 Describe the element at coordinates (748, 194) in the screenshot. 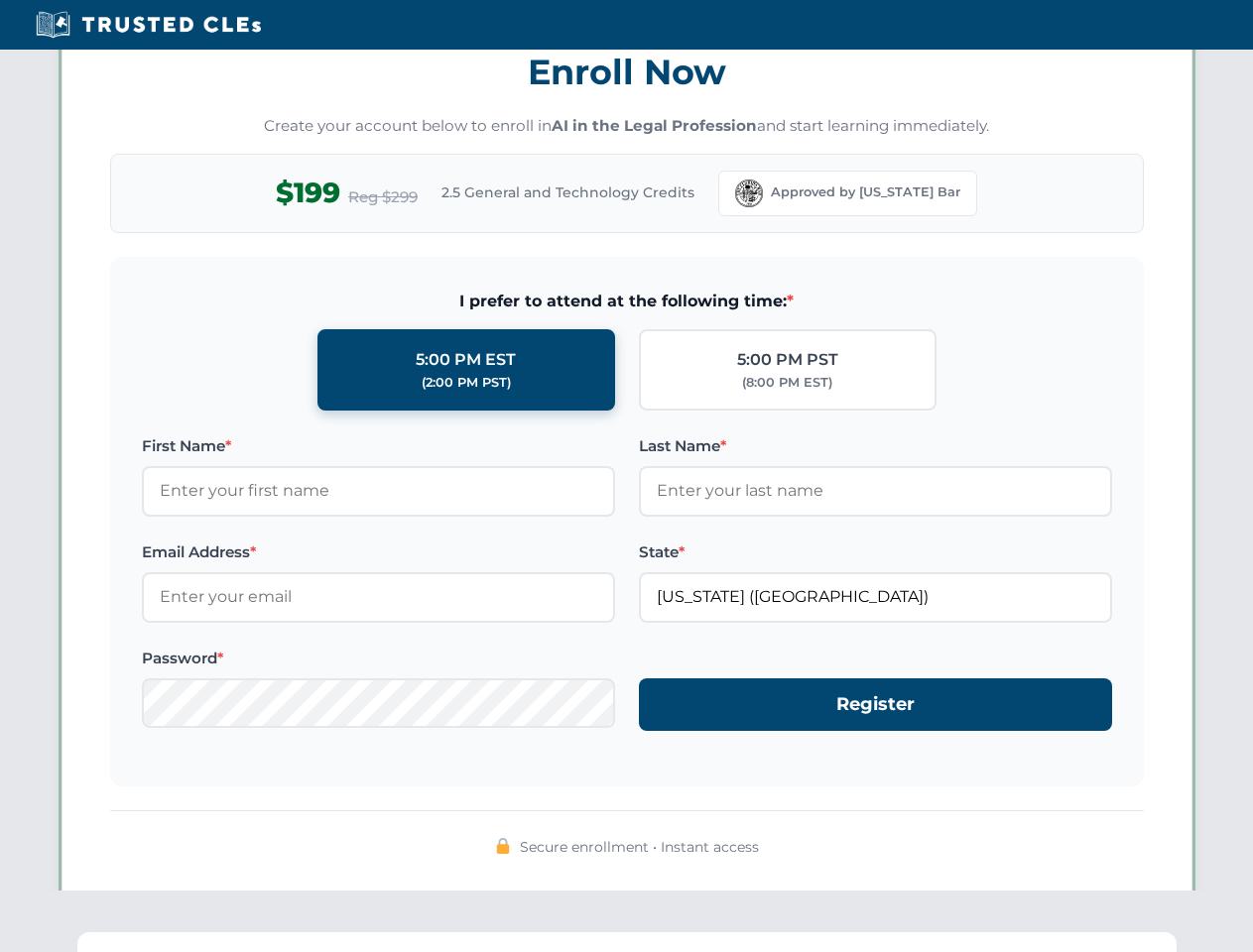

I see `img: Florida Bar` at that location.